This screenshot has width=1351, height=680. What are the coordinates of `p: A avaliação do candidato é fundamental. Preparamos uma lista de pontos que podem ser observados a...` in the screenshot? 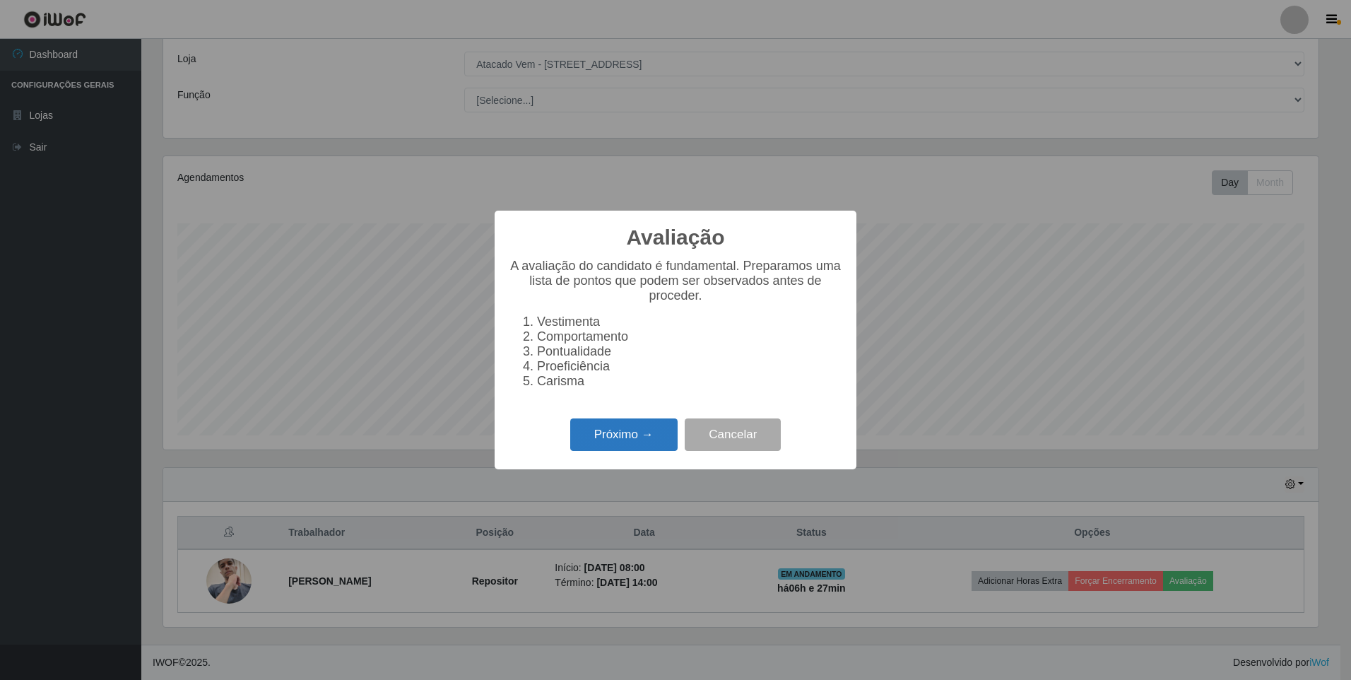 It's located at (675, 281).